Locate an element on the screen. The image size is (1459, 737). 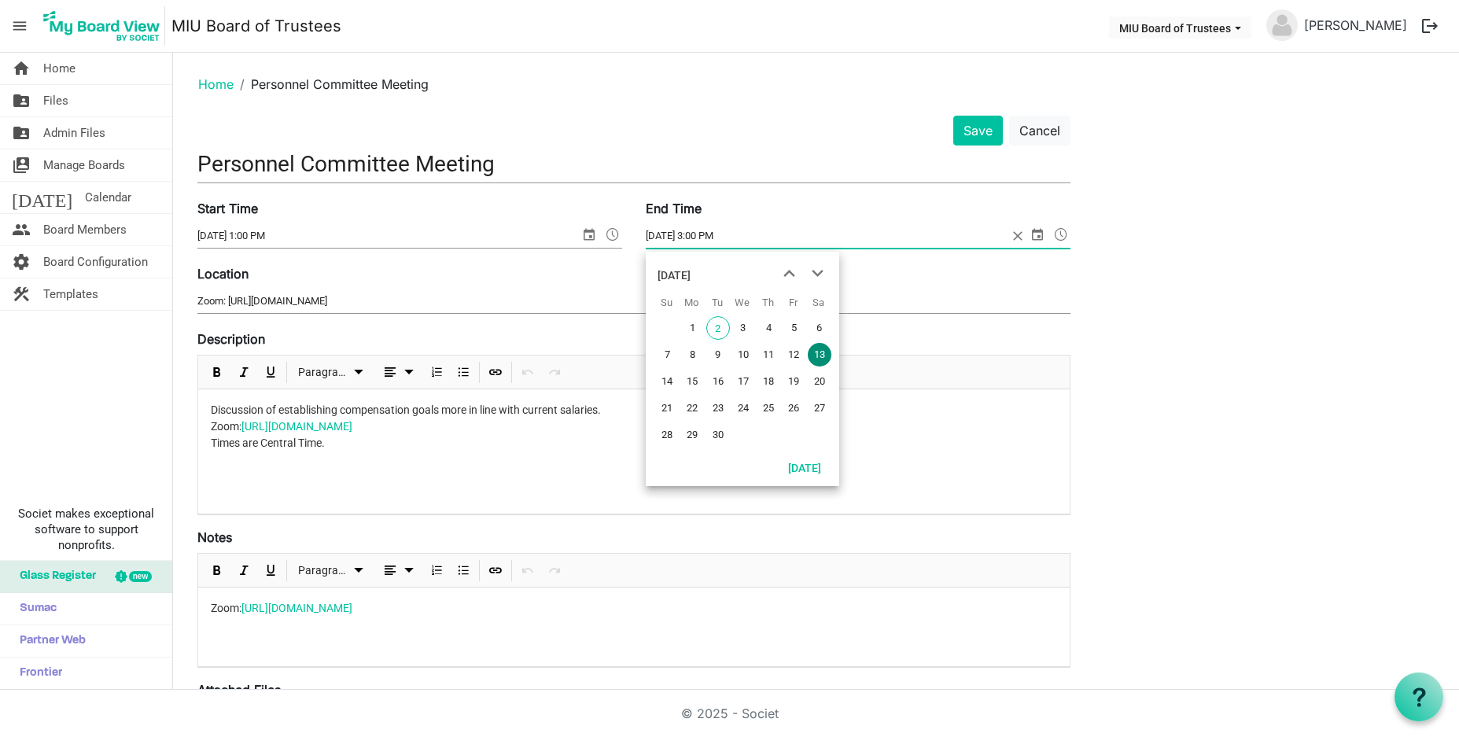
th: Tu is located at coordinates (717, 303).